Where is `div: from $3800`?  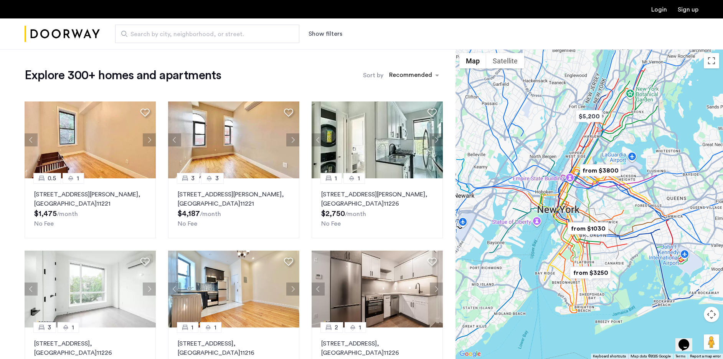
div: from $3800 is located at coordinates (600, 170).